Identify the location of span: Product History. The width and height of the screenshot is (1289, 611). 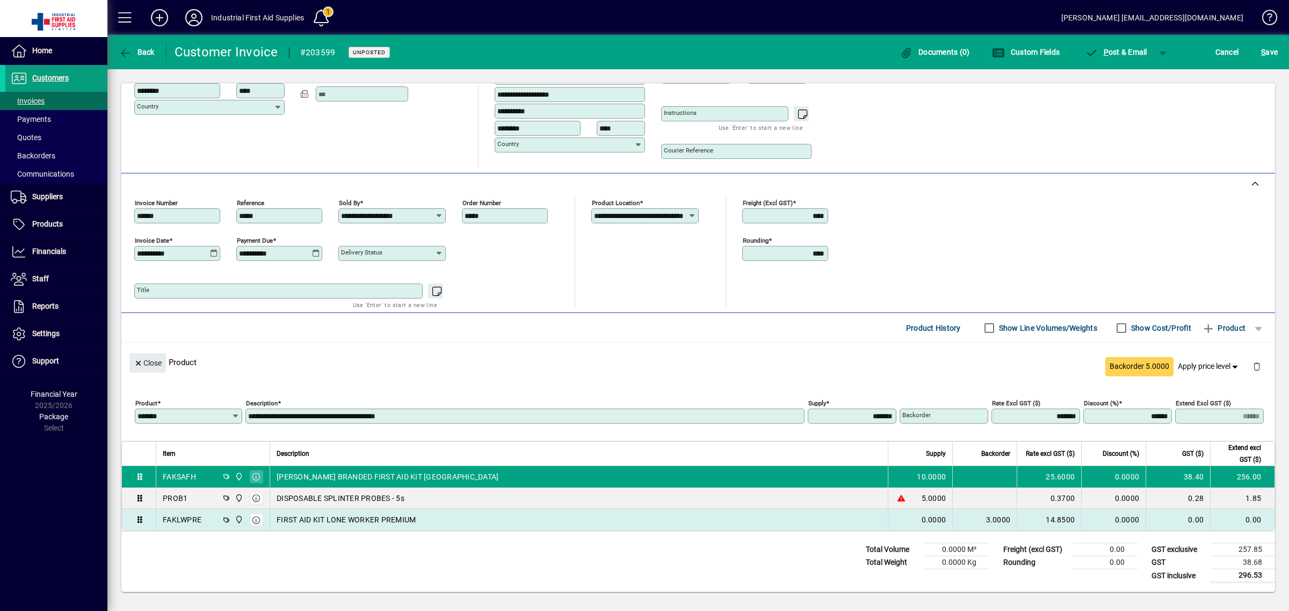
(933, 328).